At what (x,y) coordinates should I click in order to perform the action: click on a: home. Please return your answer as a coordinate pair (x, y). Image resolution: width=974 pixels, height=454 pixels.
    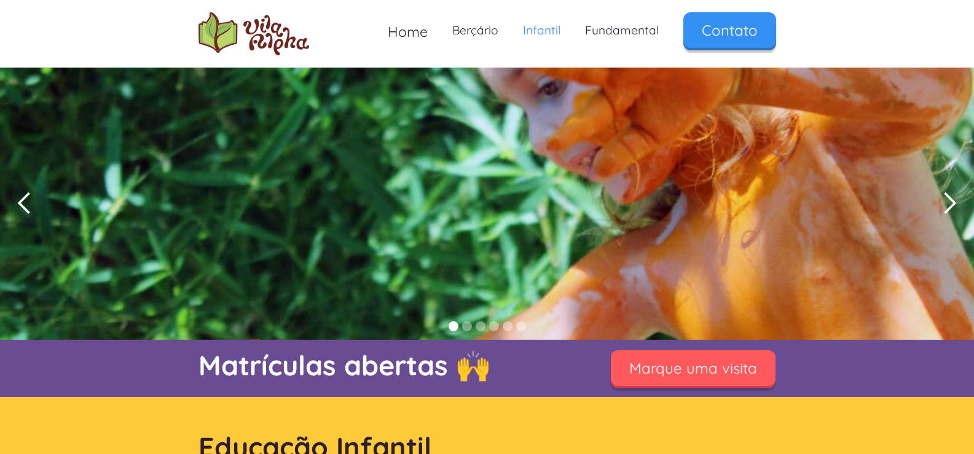
    Looking at the image, I should click on (254, 34).